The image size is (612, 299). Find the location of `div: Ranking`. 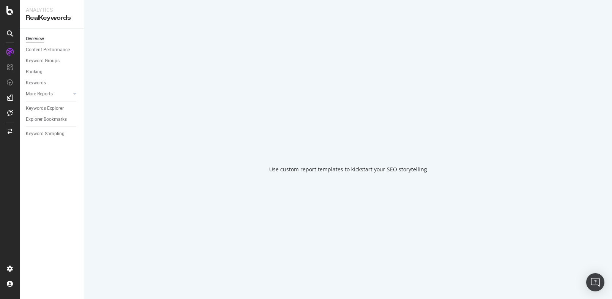

div: Ranking is located at coordinates (34, 72).